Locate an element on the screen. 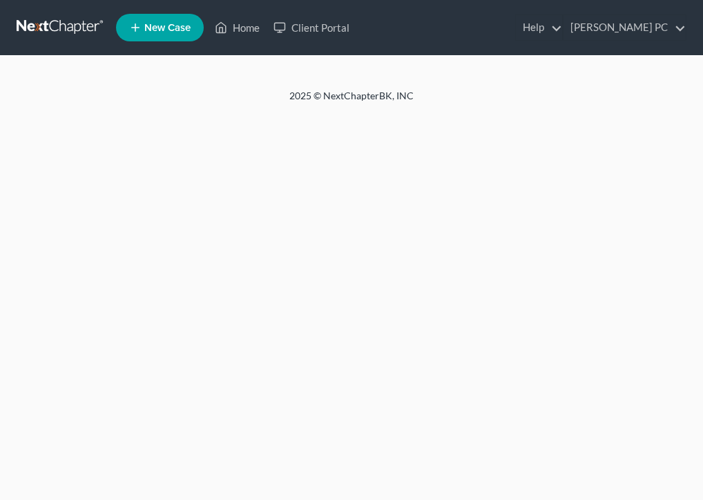 The width and height of the screenshot is (703, 500). new-legal-case-button: New Case is located at coordinates (159, 28).